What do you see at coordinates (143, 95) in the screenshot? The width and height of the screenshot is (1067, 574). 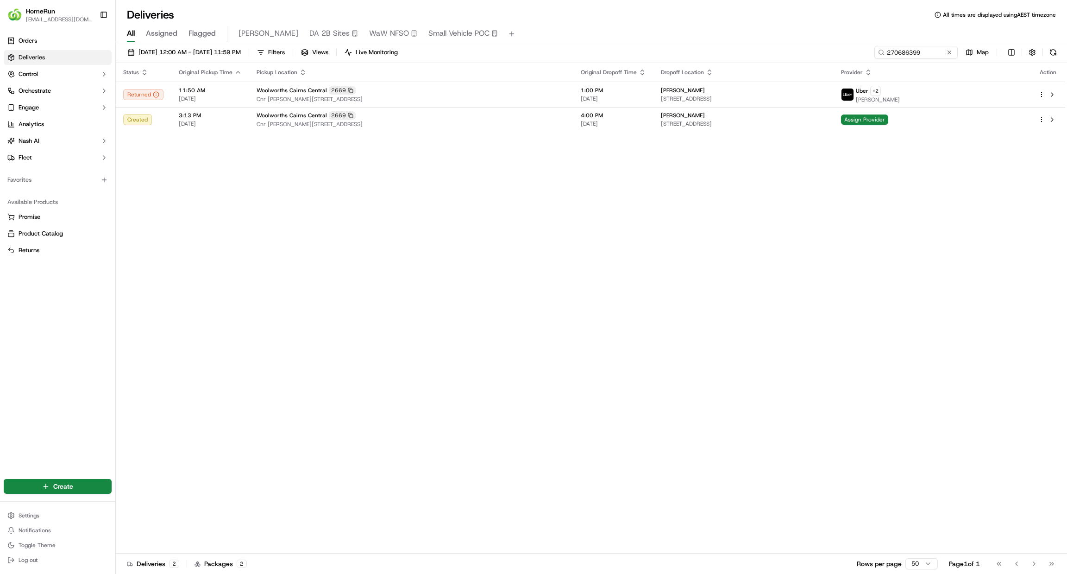 I see `div: Returned` at bounding box center [143, 95].